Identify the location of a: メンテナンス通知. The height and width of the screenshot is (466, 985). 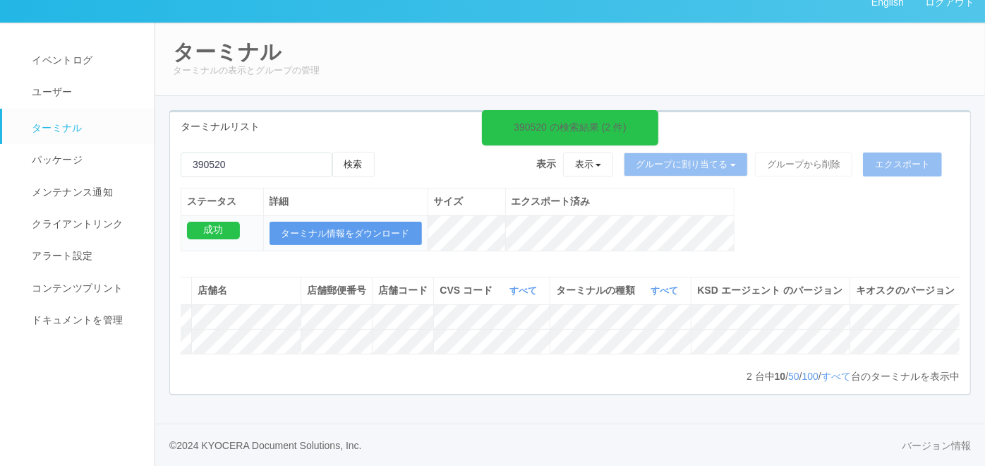
(85, 192).